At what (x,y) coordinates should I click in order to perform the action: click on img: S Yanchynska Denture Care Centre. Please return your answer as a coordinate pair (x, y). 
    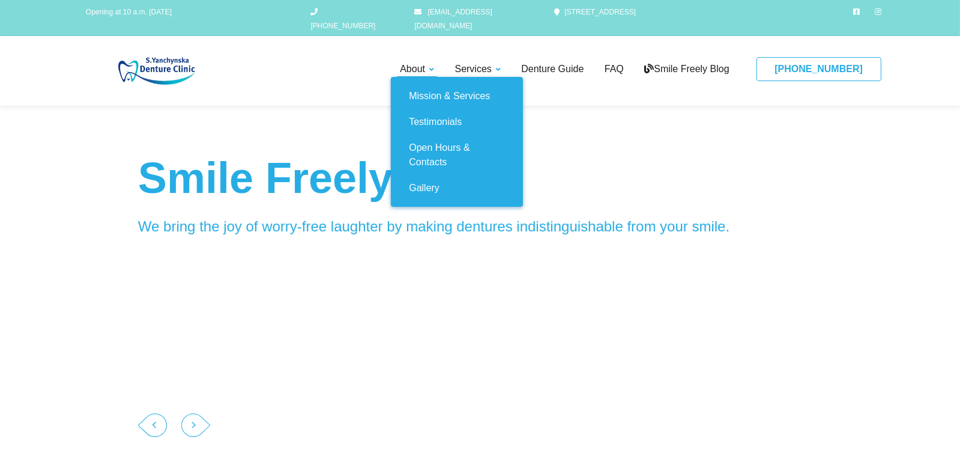
    Looking at the image, I should click on (159, 71).